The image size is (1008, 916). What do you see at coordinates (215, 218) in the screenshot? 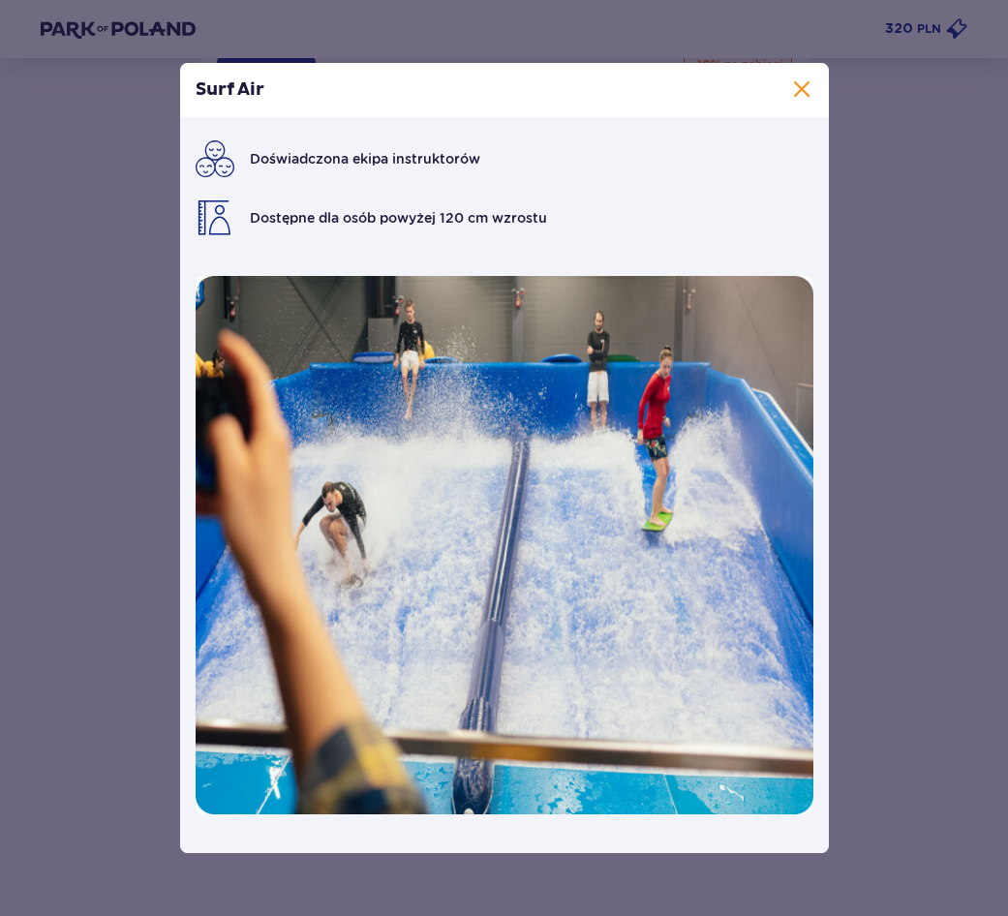
I see `img: minimal height icon` at bounding box center [215, 218].